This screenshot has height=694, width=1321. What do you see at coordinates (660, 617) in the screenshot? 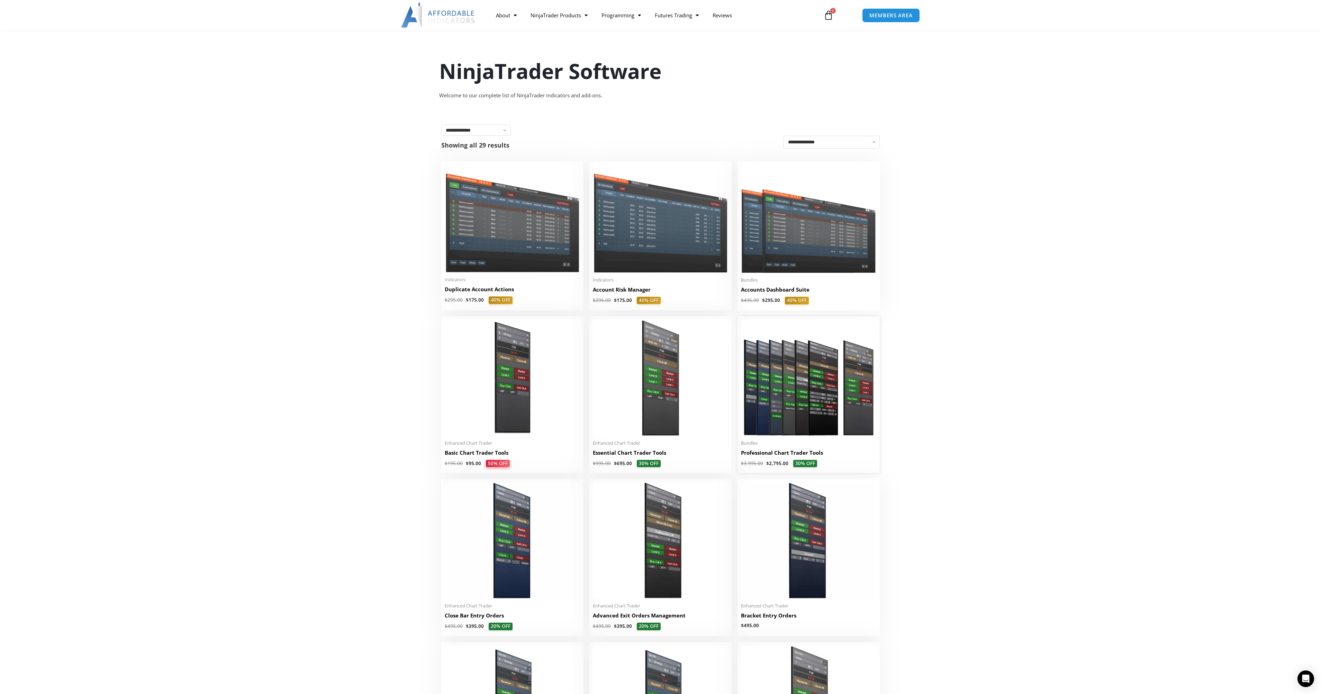
I see `a: Advanced Exit Orders Management` at bounding box center [660, 617].